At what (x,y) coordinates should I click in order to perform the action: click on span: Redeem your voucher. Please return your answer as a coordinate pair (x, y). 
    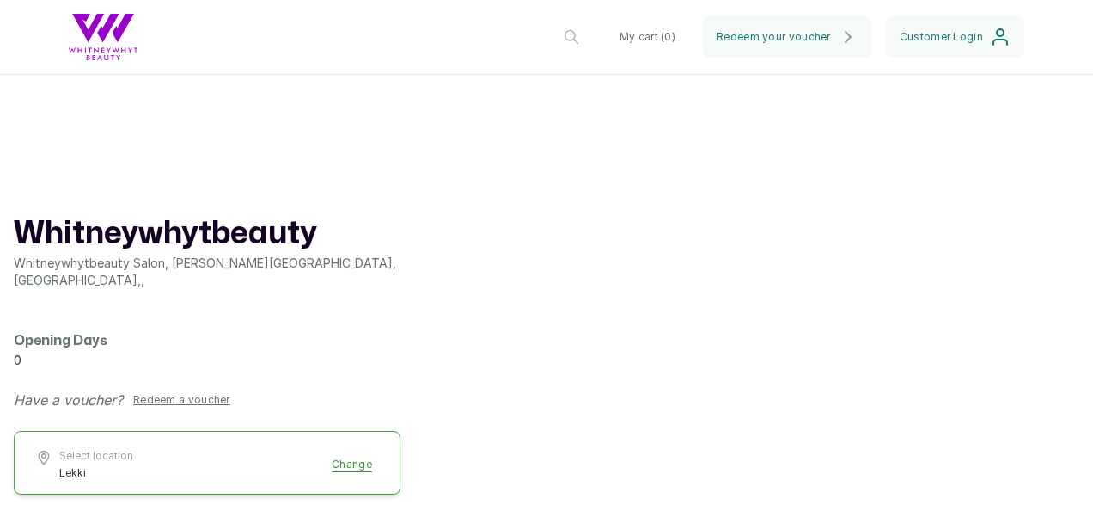
    Looking at the image, I should click on (774, 37).